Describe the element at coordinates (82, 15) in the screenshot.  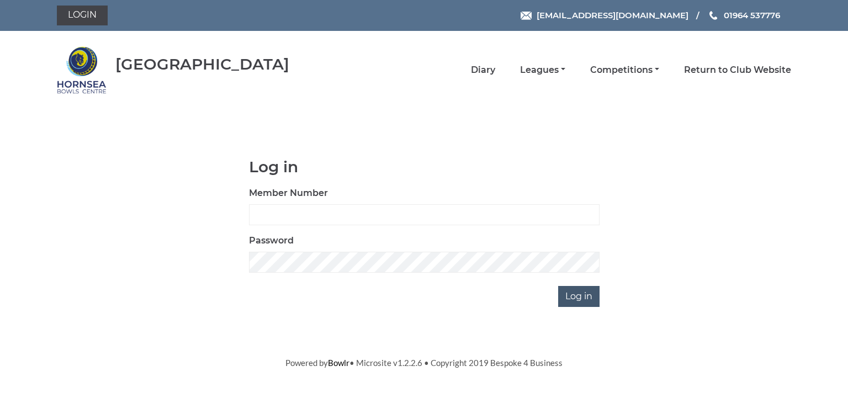
I see `a: Login` at that location.